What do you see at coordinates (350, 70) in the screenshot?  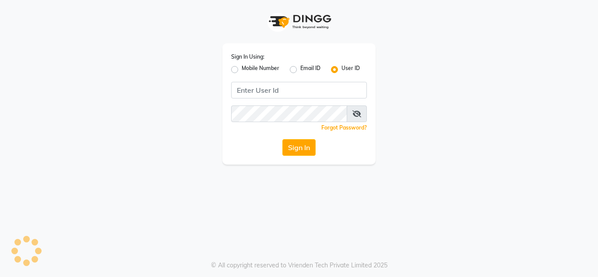 I see `label: User ID` at bounding box center [350, 70].